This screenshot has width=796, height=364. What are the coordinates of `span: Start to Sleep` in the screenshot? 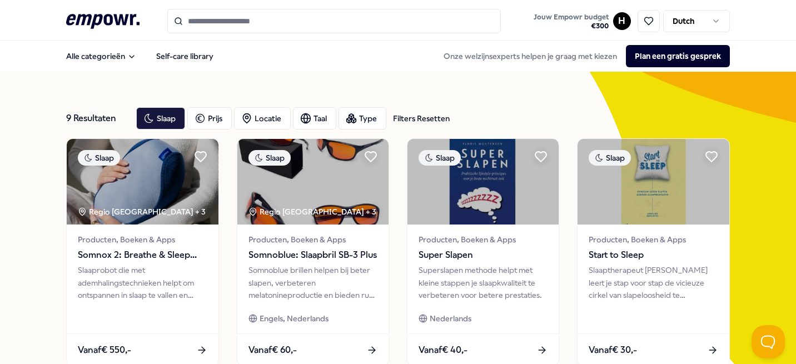 It's located at (654, 255).